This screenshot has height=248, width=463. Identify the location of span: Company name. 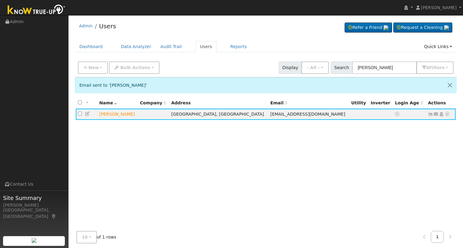
(153, 103).